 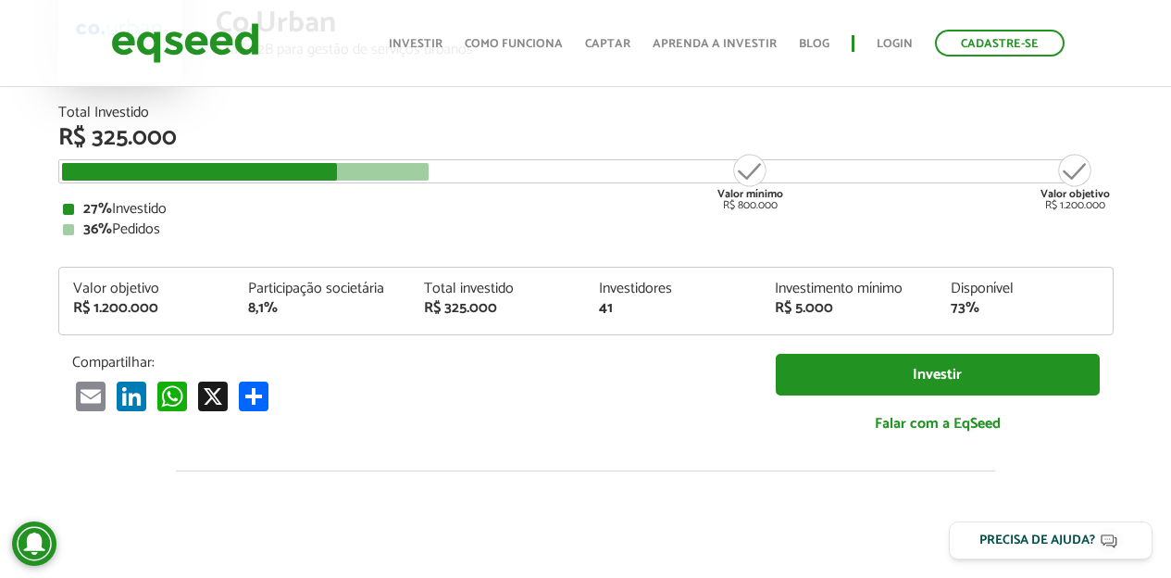 I want to click on div: 41, so click(x=673, y=308).